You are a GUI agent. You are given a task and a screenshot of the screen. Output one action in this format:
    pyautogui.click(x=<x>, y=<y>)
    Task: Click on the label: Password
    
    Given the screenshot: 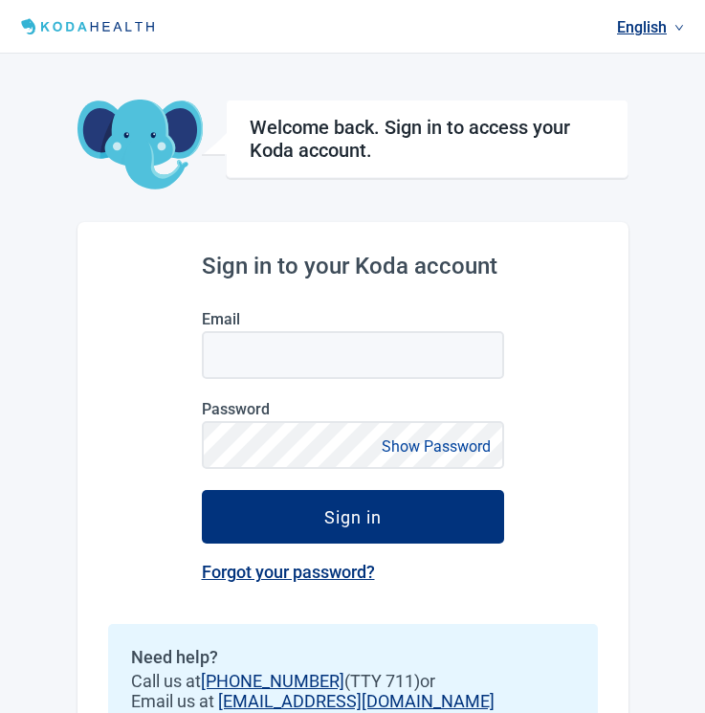 What is the action you would take?
    pyautogui.click(x=353, y=409)
    